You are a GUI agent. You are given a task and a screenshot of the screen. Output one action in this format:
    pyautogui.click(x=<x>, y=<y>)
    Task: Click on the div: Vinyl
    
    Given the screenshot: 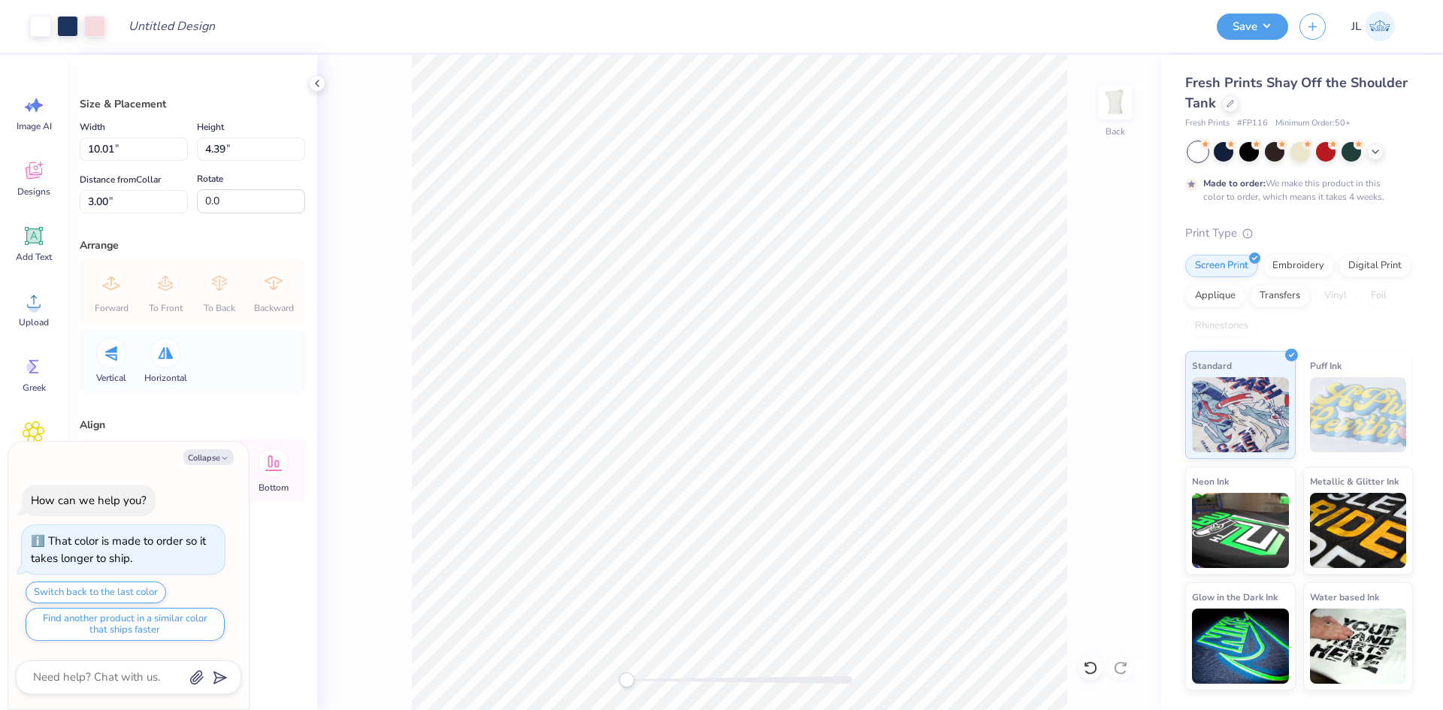 What is the action you would take?
    pyautogui.click(x=1336, y=296)
    